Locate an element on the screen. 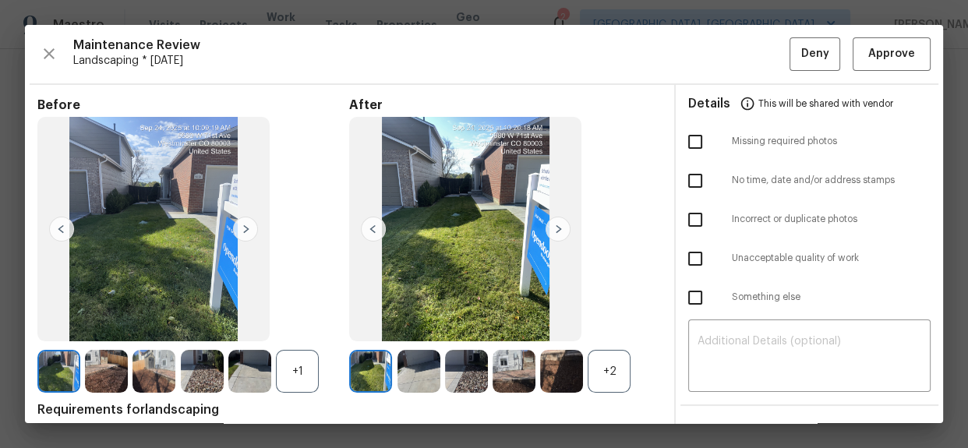  span: Approve is located at coordinates (891, 54).